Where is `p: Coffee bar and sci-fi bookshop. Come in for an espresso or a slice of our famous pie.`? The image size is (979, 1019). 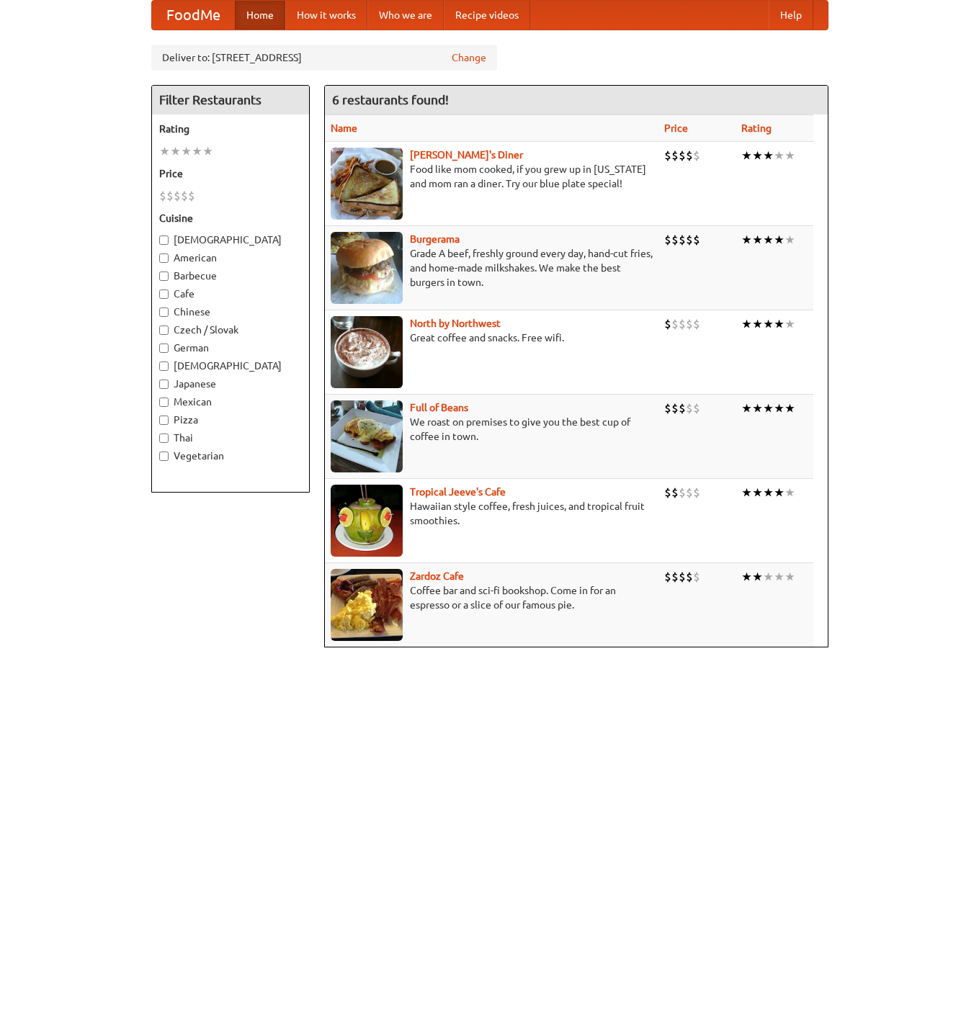 p: Coffee bar and sci-fi bookshop. Come in for an espresso or a slice of our famous pie. is located at coordinates (491, 598).